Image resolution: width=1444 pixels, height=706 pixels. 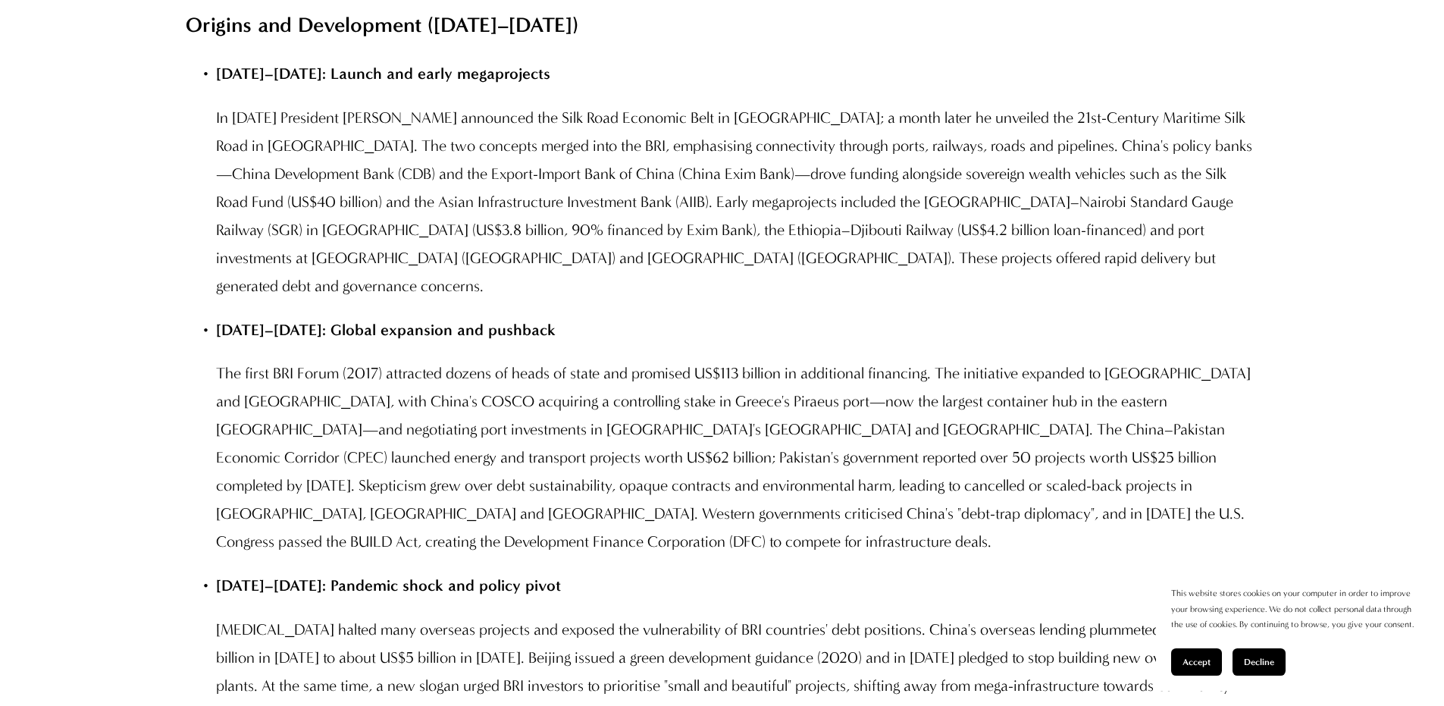 What do you see at coordinates (737, 457) in the screenshot?
I see `p: The first BRI Forum (2017) attracted dozens of heads of state and promised US$113 billion in addi...` at bounding box center [737, 457].